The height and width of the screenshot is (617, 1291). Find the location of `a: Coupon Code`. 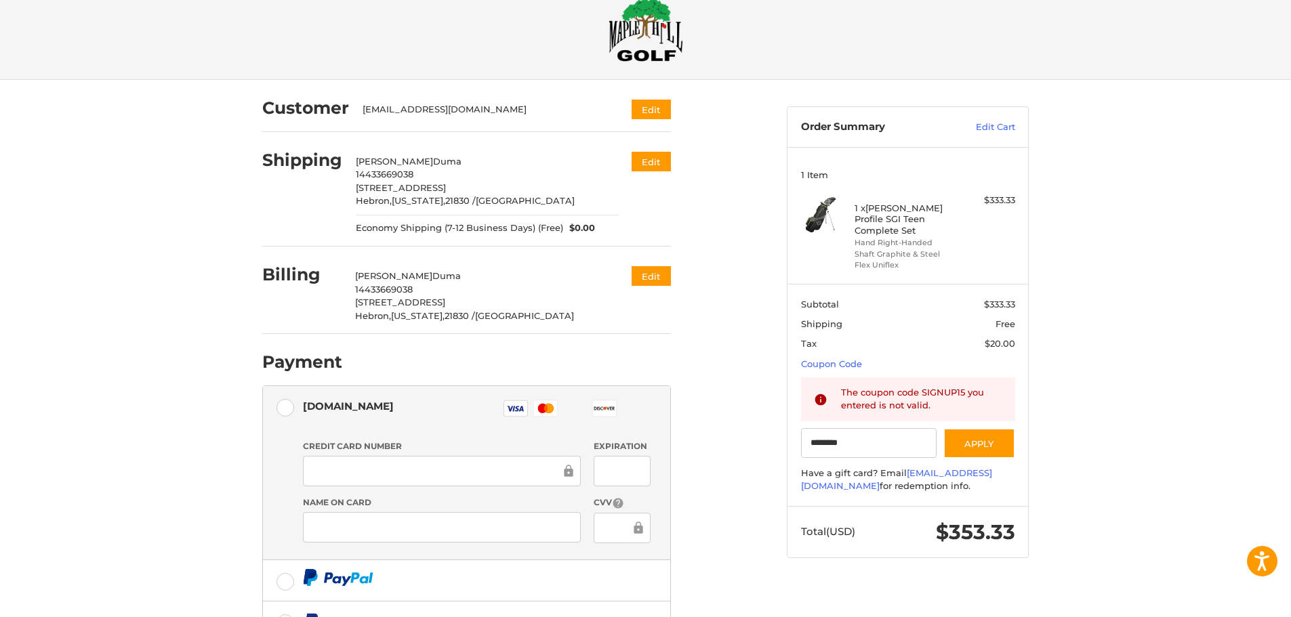

a: Coupon Code is located at coordinates (831, 364).